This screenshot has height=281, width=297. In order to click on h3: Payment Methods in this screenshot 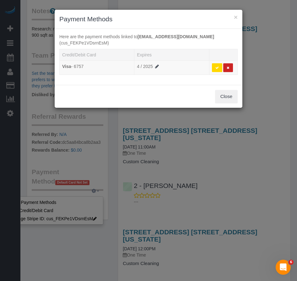, I will do `click(148, 19)`.